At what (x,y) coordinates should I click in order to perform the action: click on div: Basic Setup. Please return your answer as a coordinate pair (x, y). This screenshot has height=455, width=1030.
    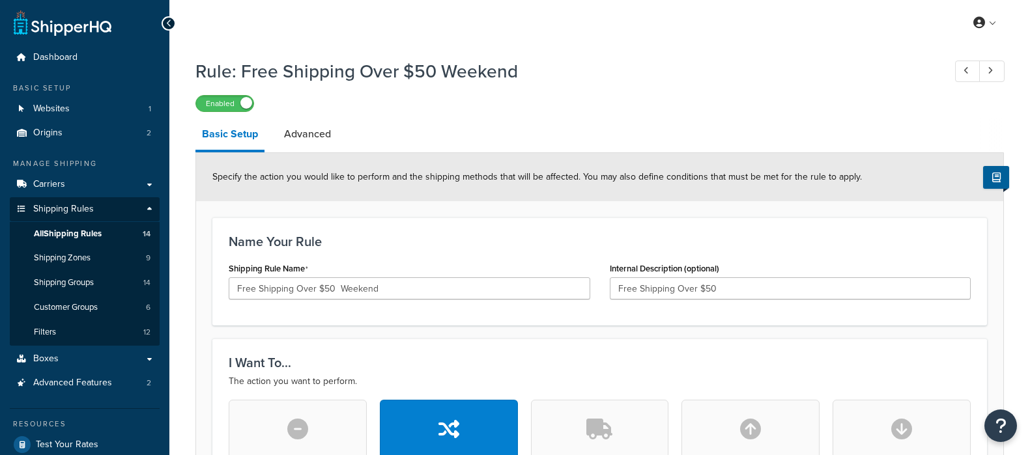
    Looking at the image, I should click on (85, 88).